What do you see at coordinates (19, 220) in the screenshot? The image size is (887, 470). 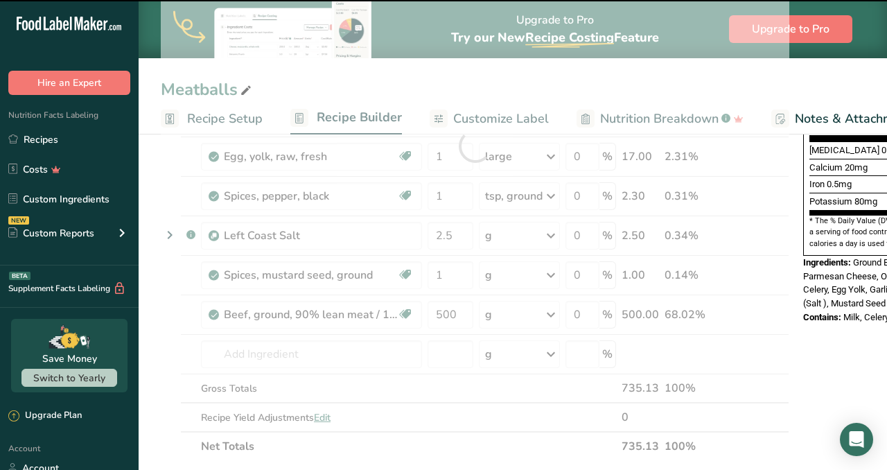 I see `div: NEW` at bounding box center [19, 220].